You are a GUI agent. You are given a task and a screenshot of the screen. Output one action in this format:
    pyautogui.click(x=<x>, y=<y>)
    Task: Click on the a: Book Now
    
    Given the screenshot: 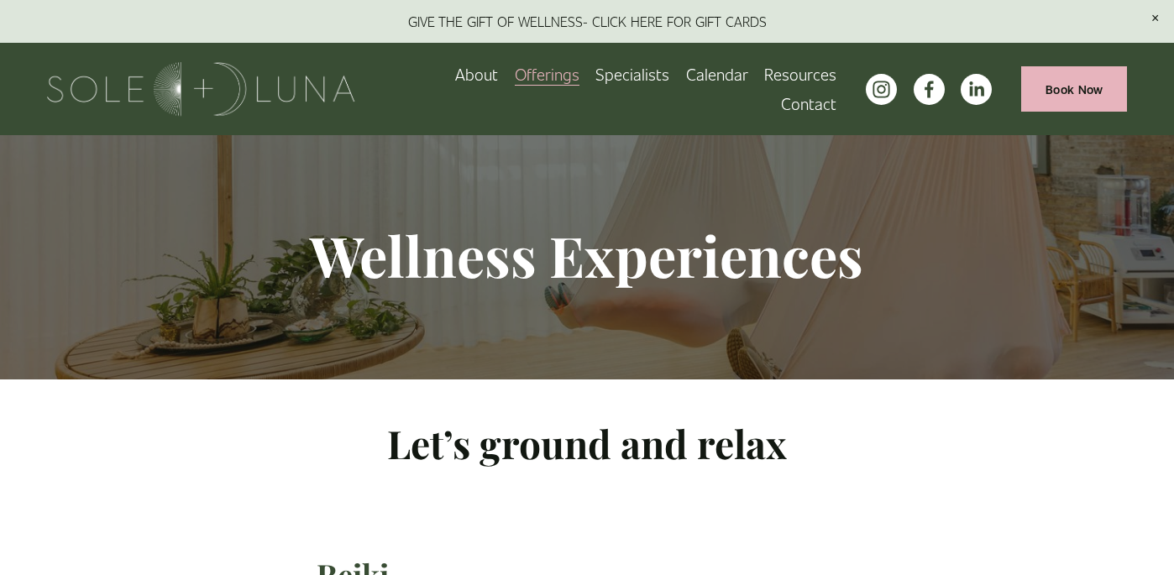 What is the action you would take?
    pyautogui.click(x=1074, y=88)
    